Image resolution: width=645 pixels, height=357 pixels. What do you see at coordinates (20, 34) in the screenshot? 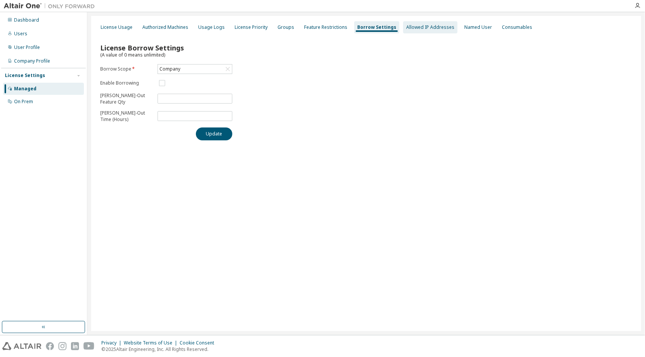
I see `div: Users` at bounding box center [20, 34].